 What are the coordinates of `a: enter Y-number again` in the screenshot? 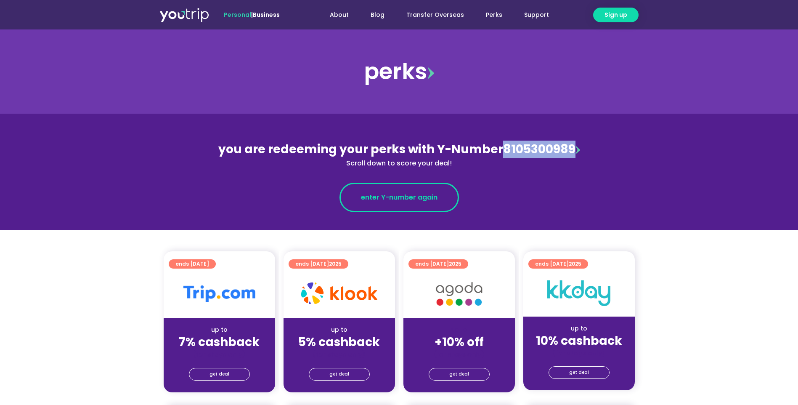 It's located at (399, 197).